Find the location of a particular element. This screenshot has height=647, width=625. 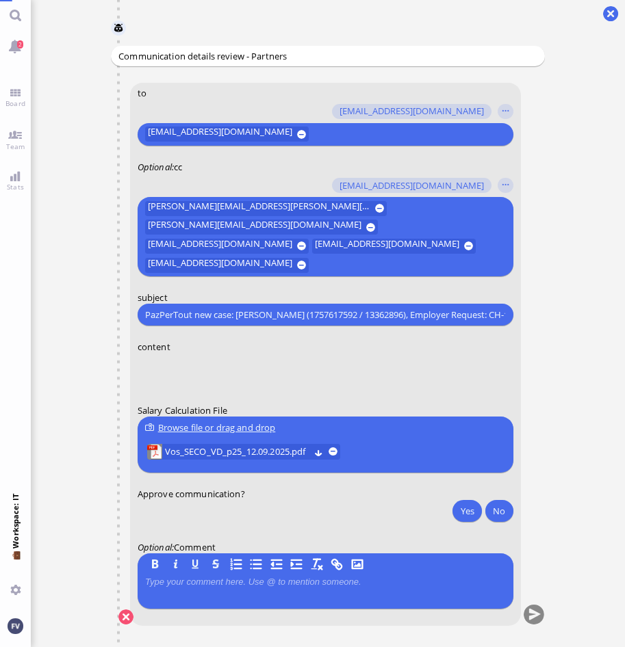

button: B is located at coordinates (155, 565).